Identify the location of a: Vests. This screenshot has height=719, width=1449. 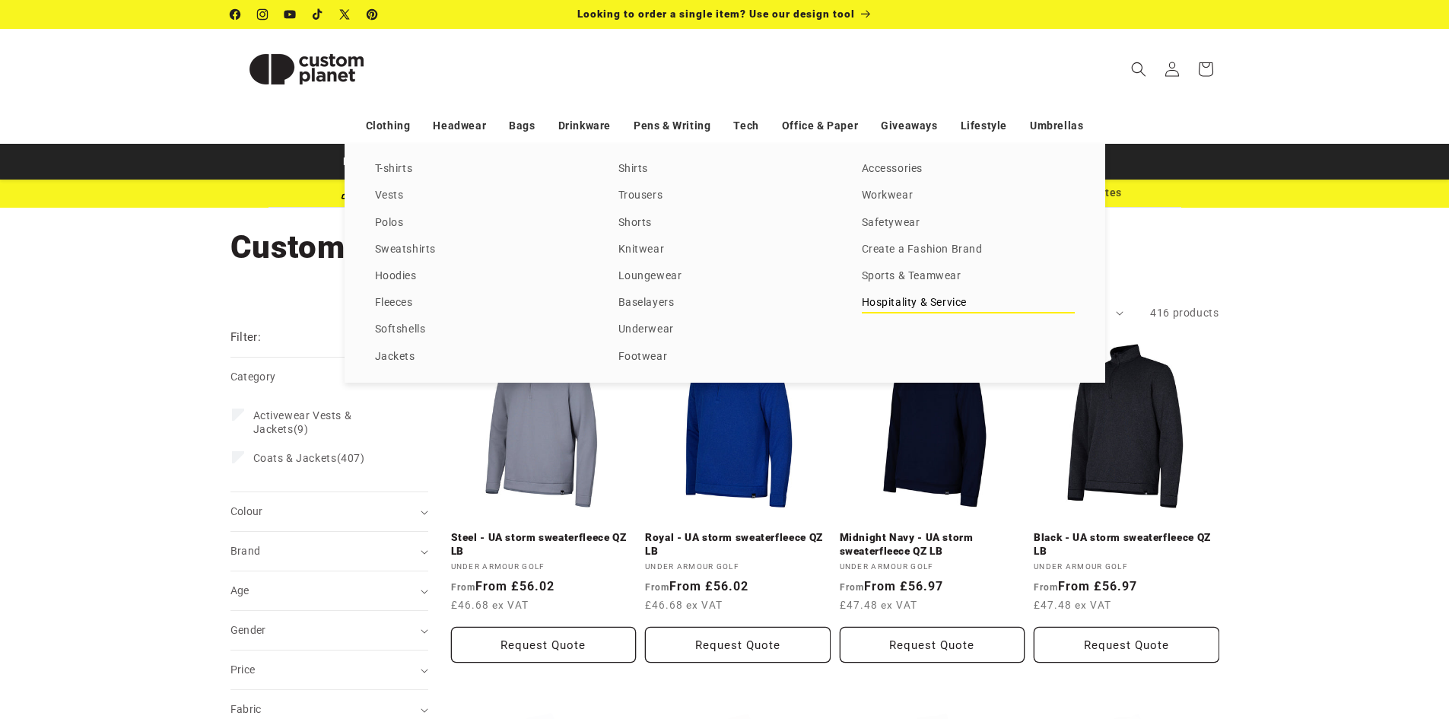
(481, 195).